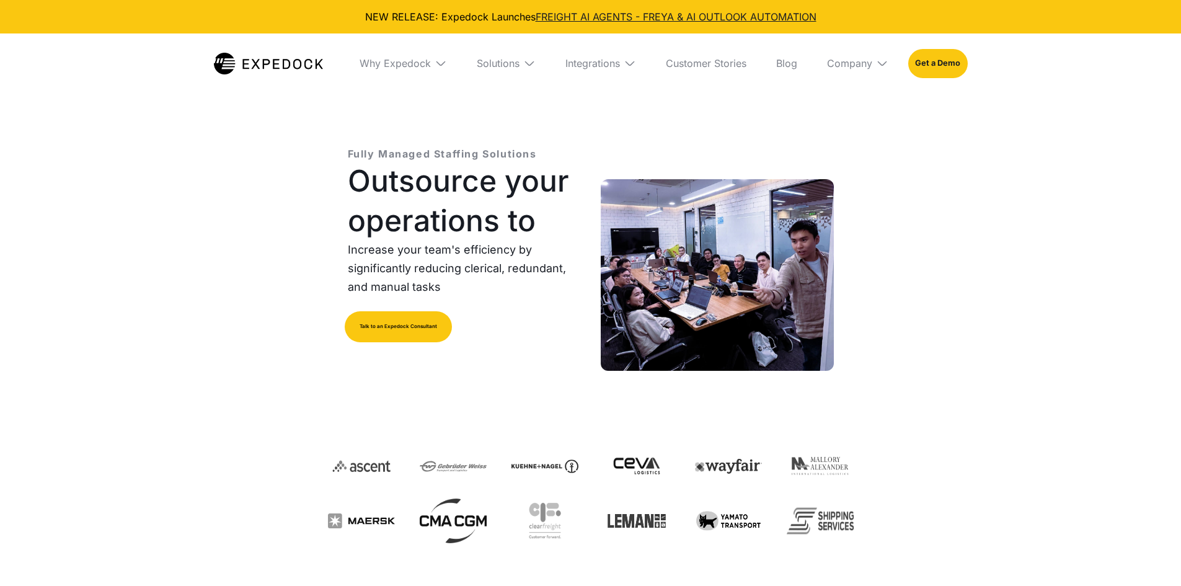 This screenshot has height=586, width=1181. What do you see at coordinates (498, 63) in the screenshot?
I see `div: Solutions` at bounding box center [498, 63].